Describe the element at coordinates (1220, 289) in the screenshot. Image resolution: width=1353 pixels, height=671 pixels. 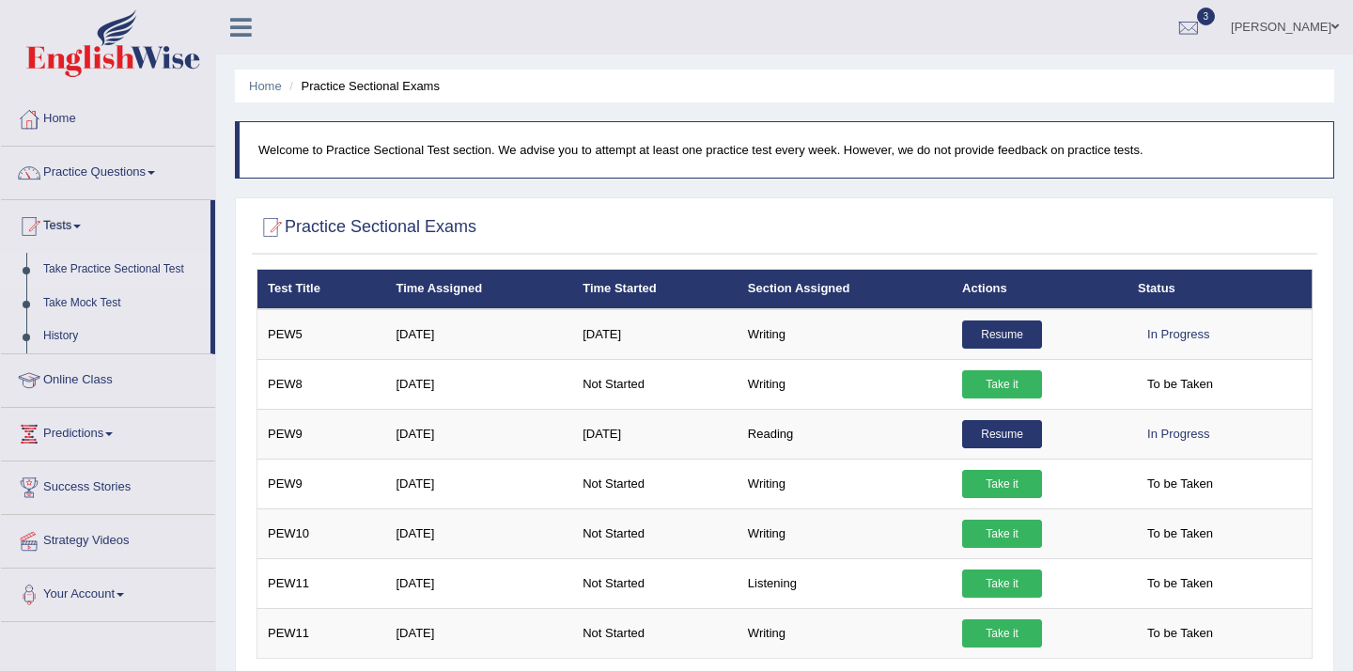
I see `th: Status` at that location.